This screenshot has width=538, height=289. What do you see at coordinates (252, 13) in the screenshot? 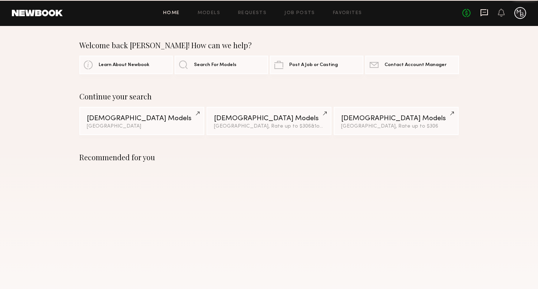
I see `a: Requests` at bounding box center [252, 13].